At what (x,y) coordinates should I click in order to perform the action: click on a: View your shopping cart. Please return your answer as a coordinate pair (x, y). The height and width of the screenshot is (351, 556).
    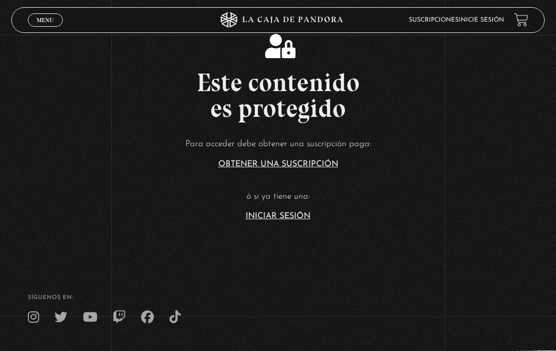
    Looking at the image, I should click on (521, 20).